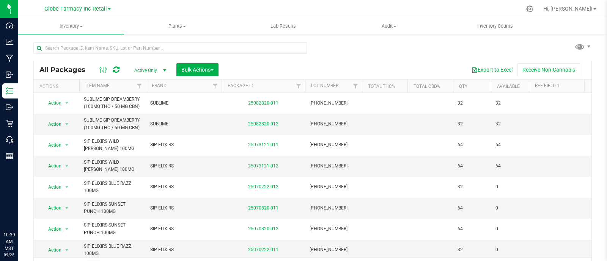 The width and height of the screenshot is (607, 261). What do you see at coordinates (263, 124) in the screenshot?
I see `a: 25082820-012` at bounding box center [263, 124].